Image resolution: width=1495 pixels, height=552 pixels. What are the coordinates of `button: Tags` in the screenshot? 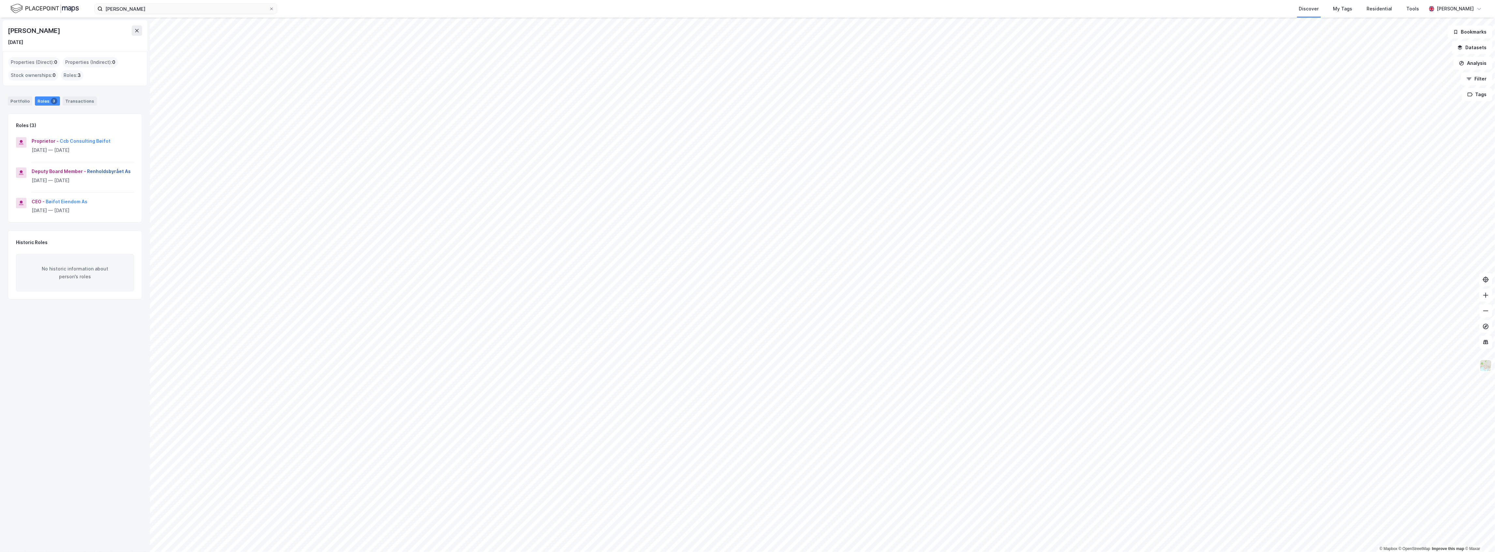 It's located at (1477, 95).